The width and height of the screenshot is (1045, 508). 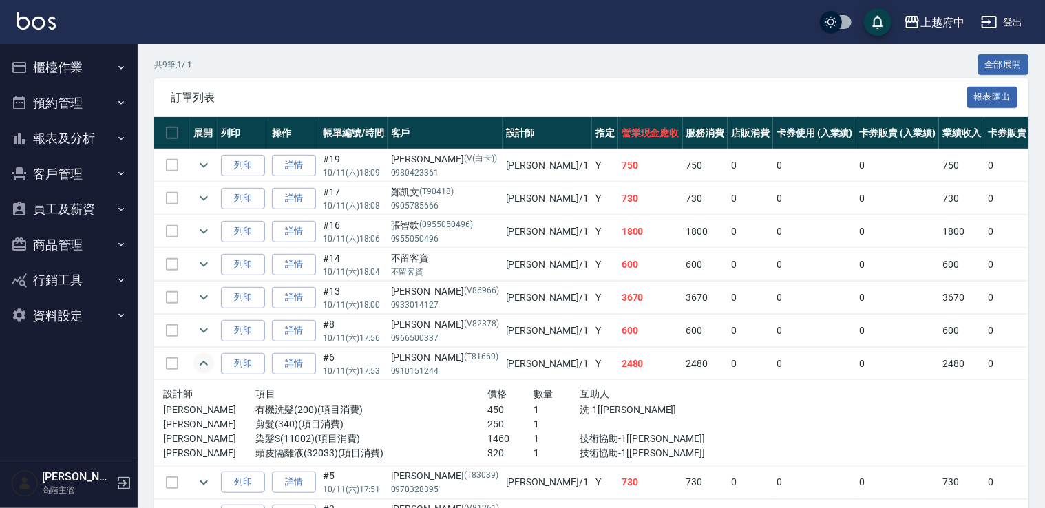 I want to click on p: 10/11 (六) 17:53, so click(x=353, y=371).